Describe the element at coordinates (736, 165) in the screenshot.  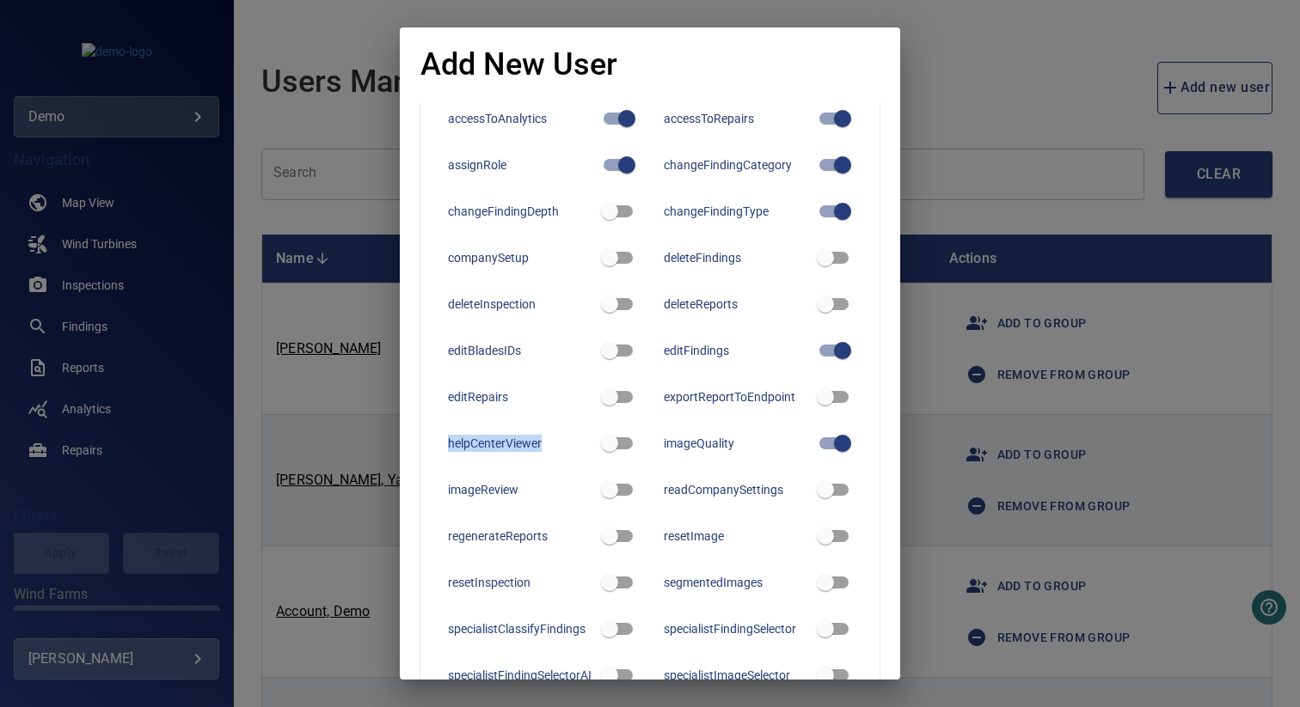
I see `div: changeFindingCategory` at that location.